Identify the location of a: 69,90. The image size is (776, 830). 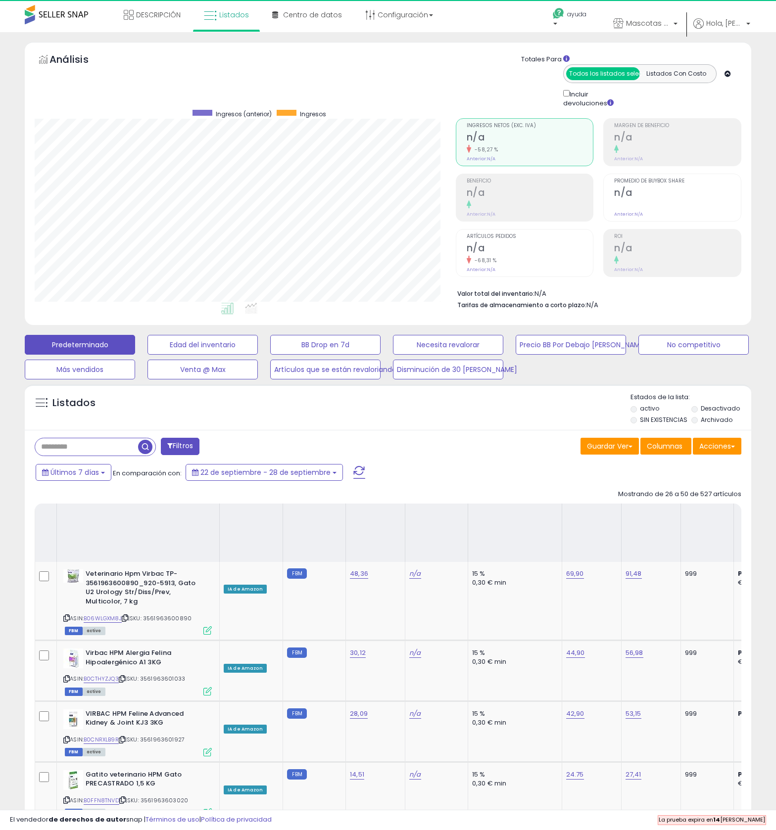
(575, 574).